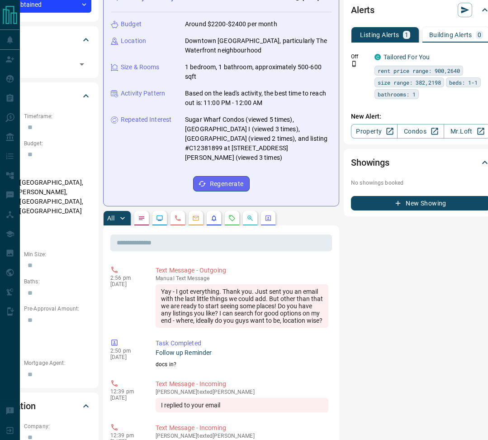 The image size is (488, 440). What do you see at coordinates (370, 162) in the screenshot?
I see `h2: Showings` at bounding box center [370, 162].